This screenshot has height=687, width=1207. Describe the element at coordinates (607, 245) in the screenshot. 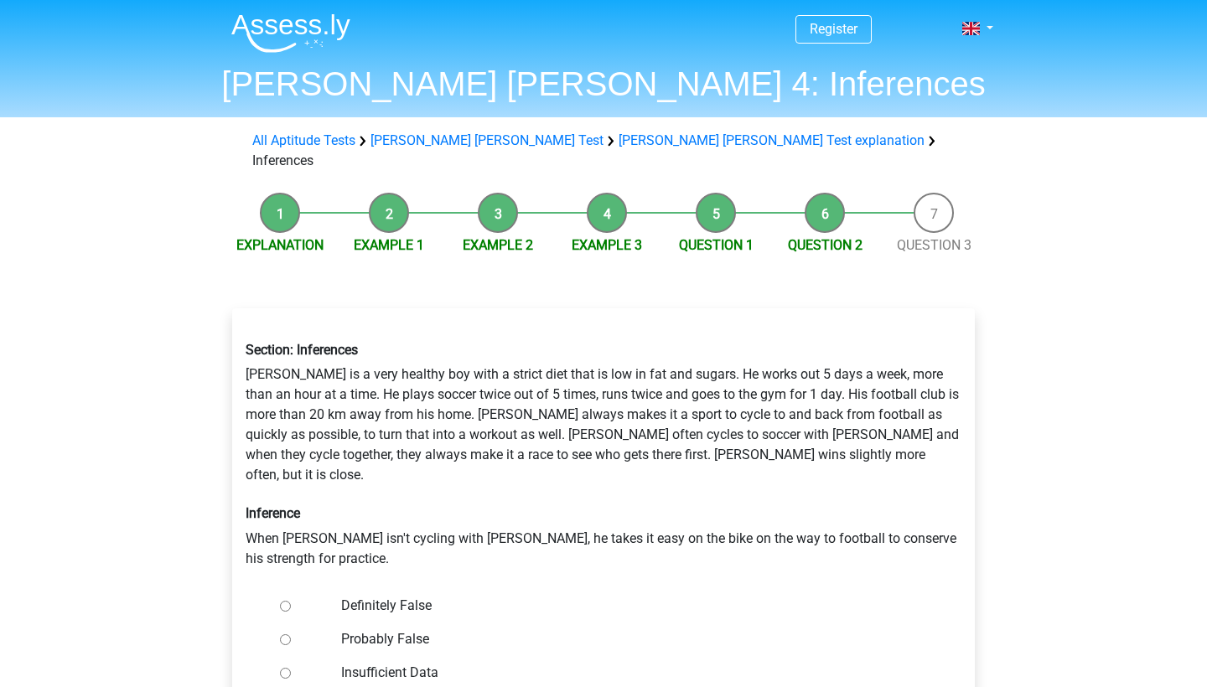

I see `a: Example 3` at that location.